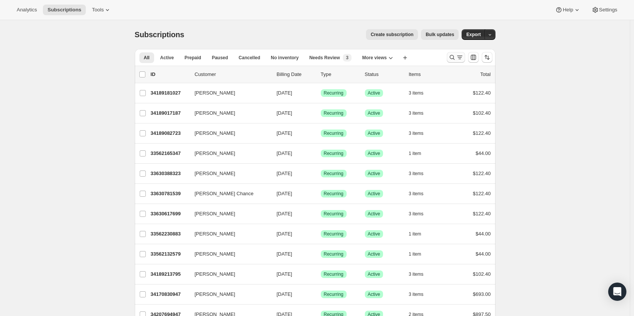  I want to click on span: Needs Review, so click(325, 58).